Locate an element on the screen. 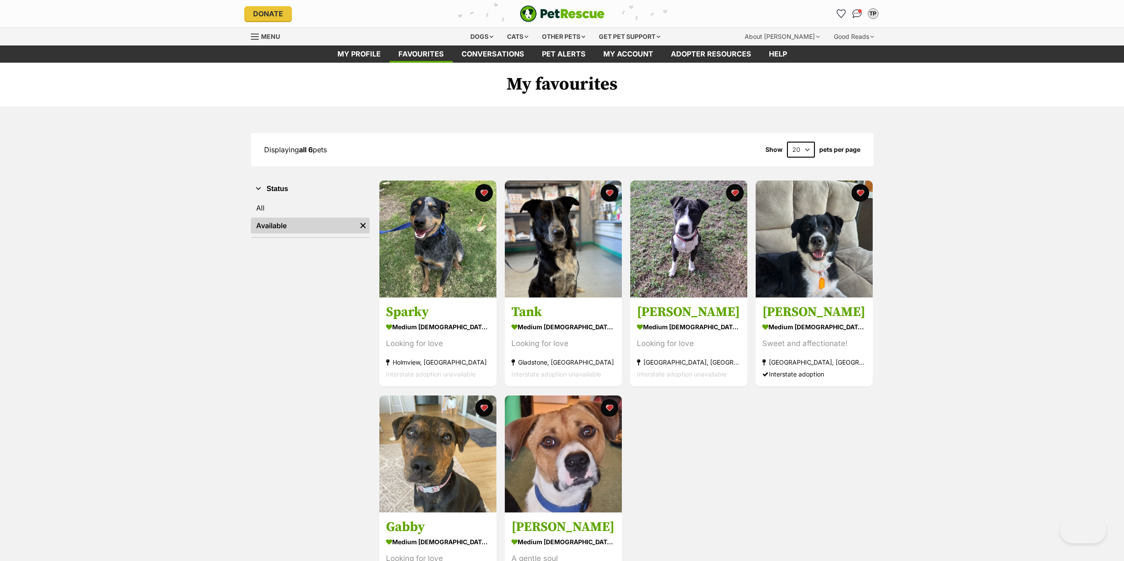 The height and width of the screenshot is (561, 1124). a: Available is located at coordinates (303, 226).